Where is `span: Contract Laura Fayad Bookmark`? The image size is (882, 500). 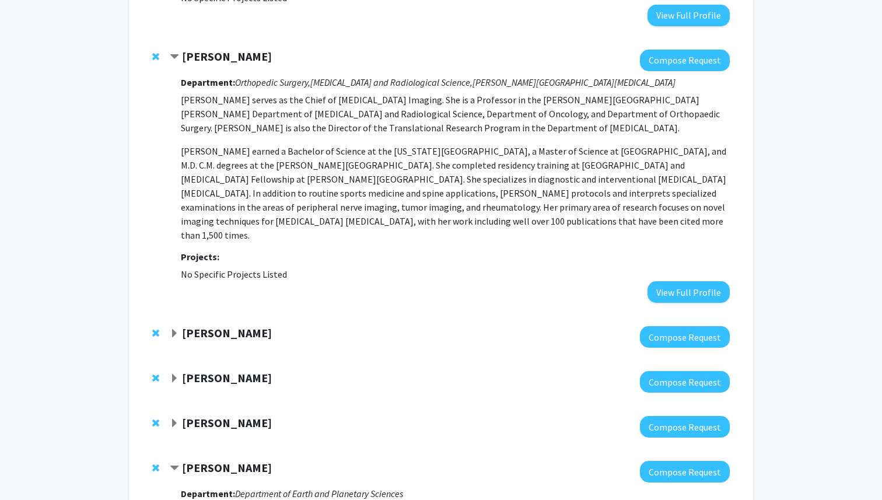
span: Contract Laura Fayad Bookmark is located at coordinates (174, 57).